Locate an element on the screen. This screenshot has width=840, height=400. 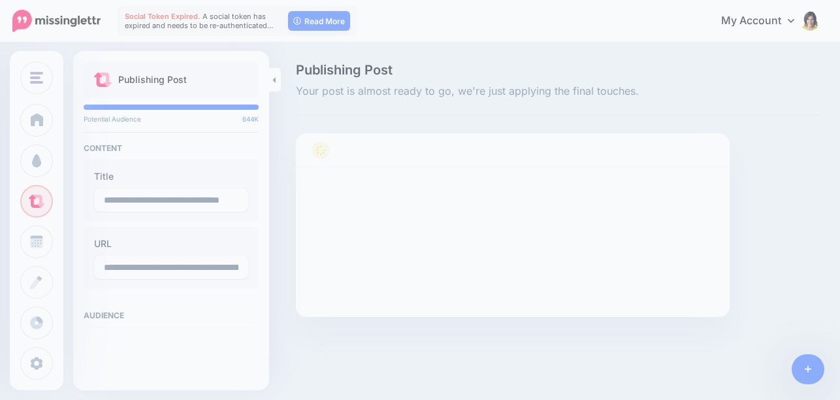
img: Missinglettr is located at coordinates (56, 21).